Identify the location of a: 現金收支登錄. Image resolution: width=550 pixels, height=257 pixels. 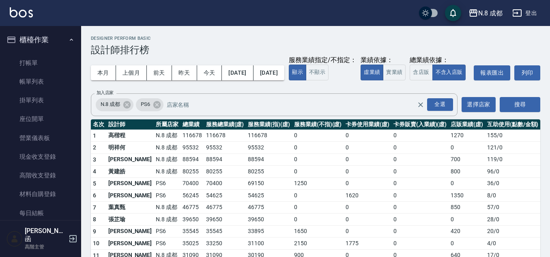
(41, 156).